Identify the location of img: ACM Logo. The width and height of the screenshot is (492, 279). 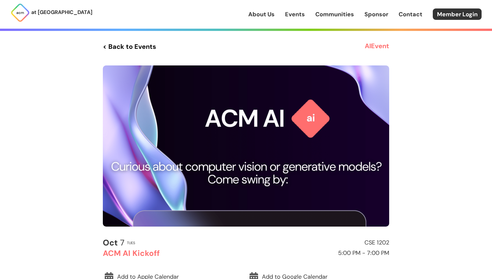
(20, 13).